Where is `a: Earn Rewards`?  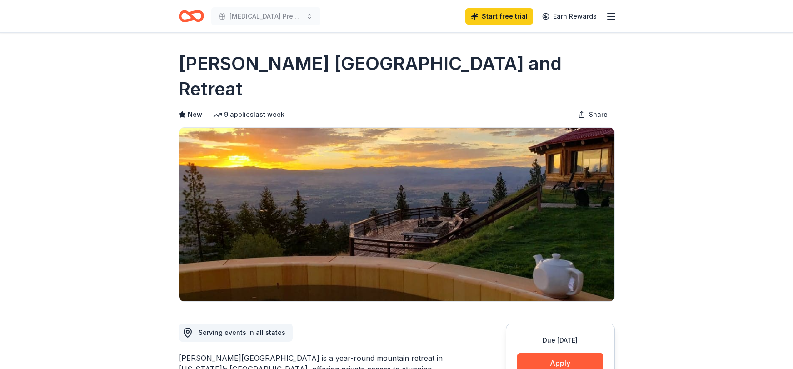 a: Earn Rewards is located at coordinates (570, 16).